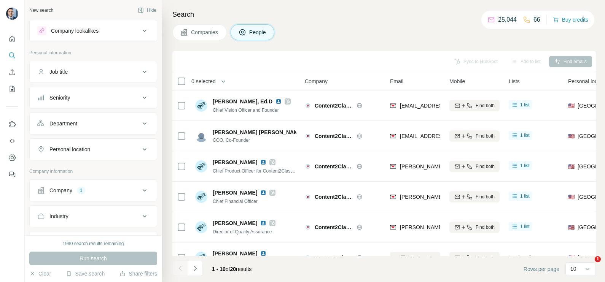 The image size is (605, 282). Describe the element at coordinates (93, 98) in the screenshot. I see `button: Seniority` at that location.